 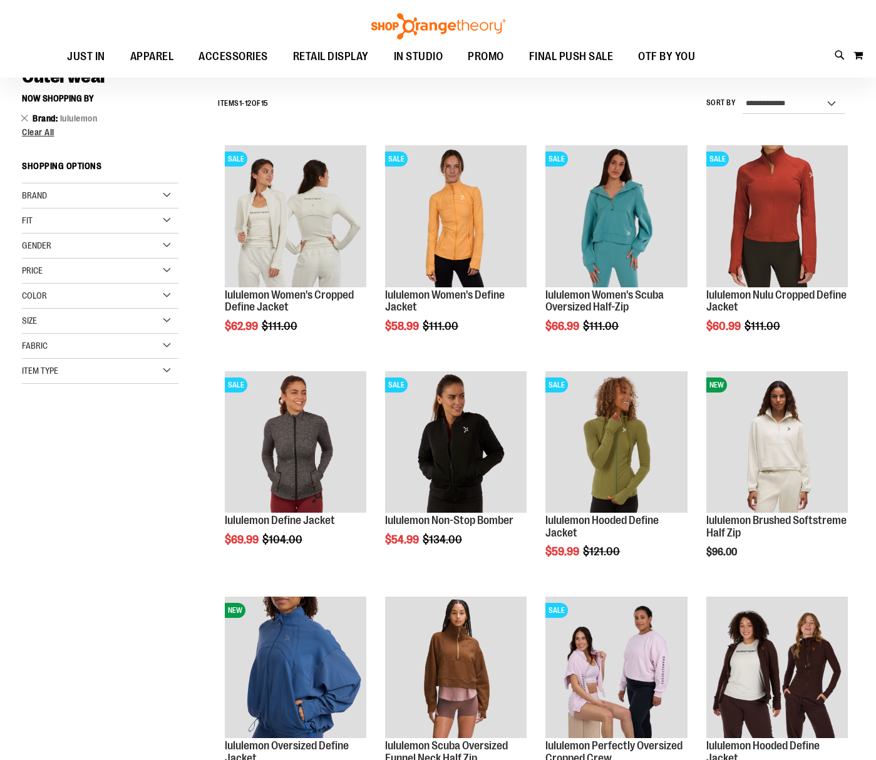 I want to click on img: Product image for lululemon Womens Scuba Oversized Half Zip, so click(x=616, y=216).